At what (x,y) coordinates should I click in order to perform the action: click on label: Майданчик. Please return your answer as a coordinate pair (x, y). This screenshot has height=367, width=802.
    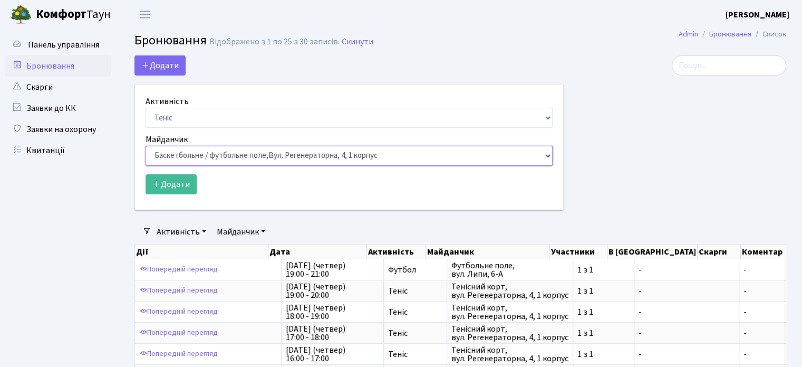
    Looking at the image, I should click on (167, 139).